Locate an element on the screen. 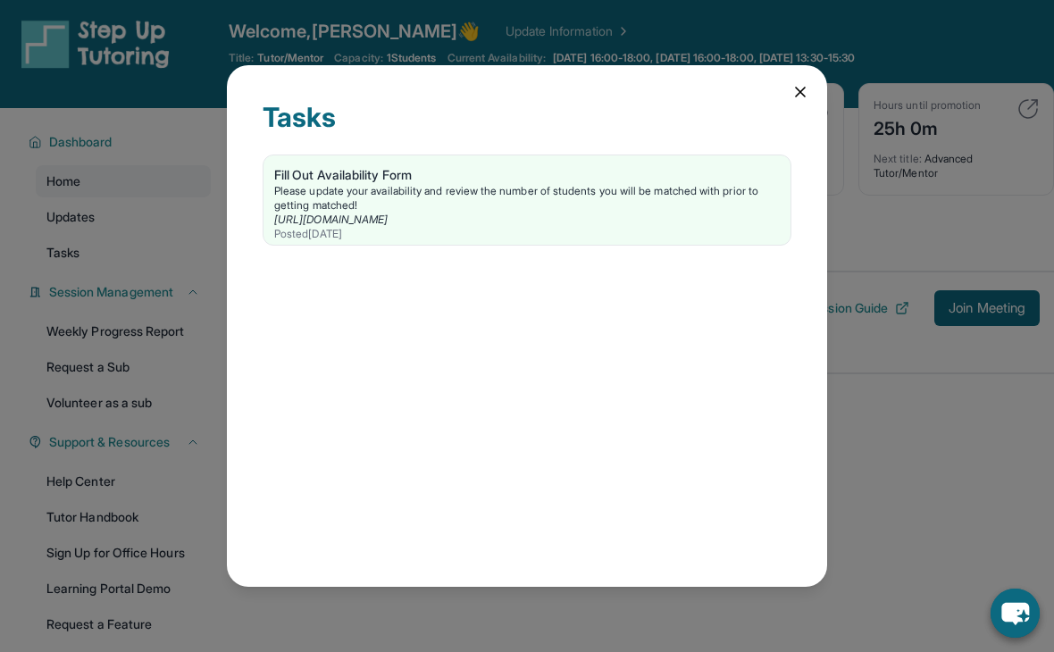 Image resolution: width=1054 pixels, height=652 pixels. div: Please update your availability and review the number of students you will be matched with prior ... is located at coordinates (527, 198).